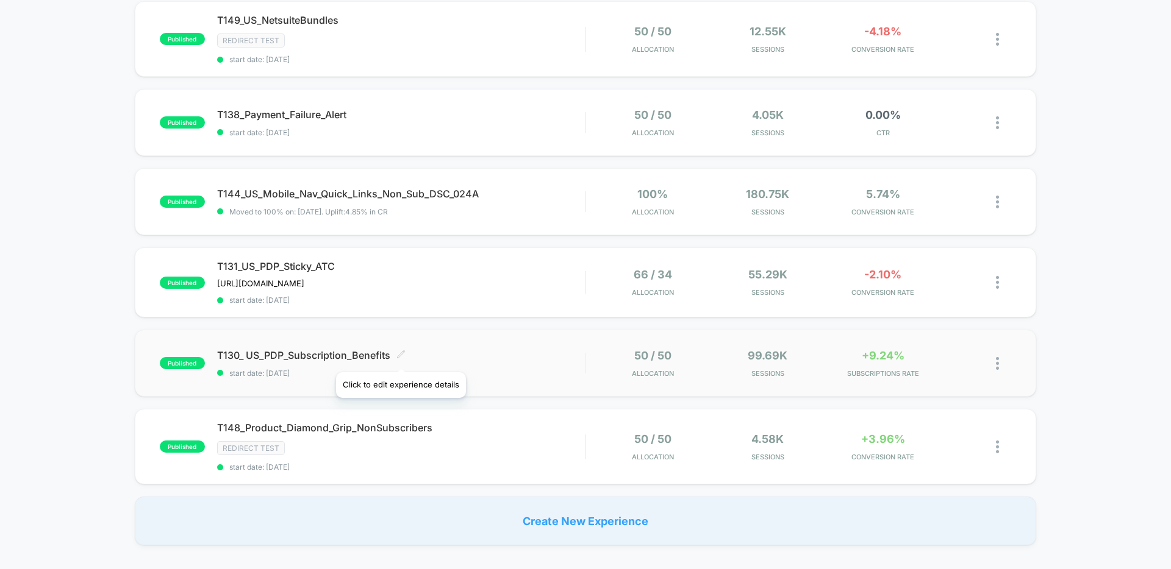 The height and width of the screenshot is (569, 1171). What do you see at coordinates (767, 439) in the screenshot?
I see `span: 4.58k` at bounding box center [767, 439].